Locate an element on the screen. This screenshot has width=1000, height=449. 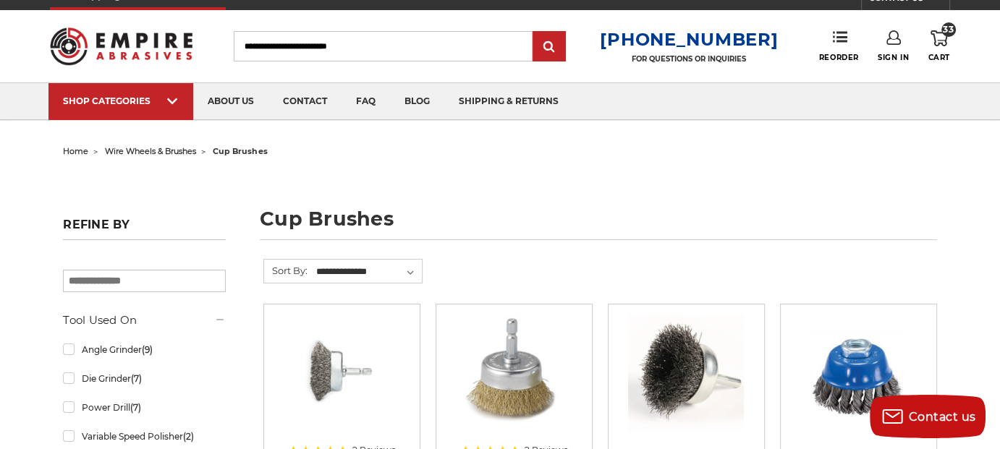
img: 2" Crimped Cup Brush 193220B is located at coordinates (342, 373).